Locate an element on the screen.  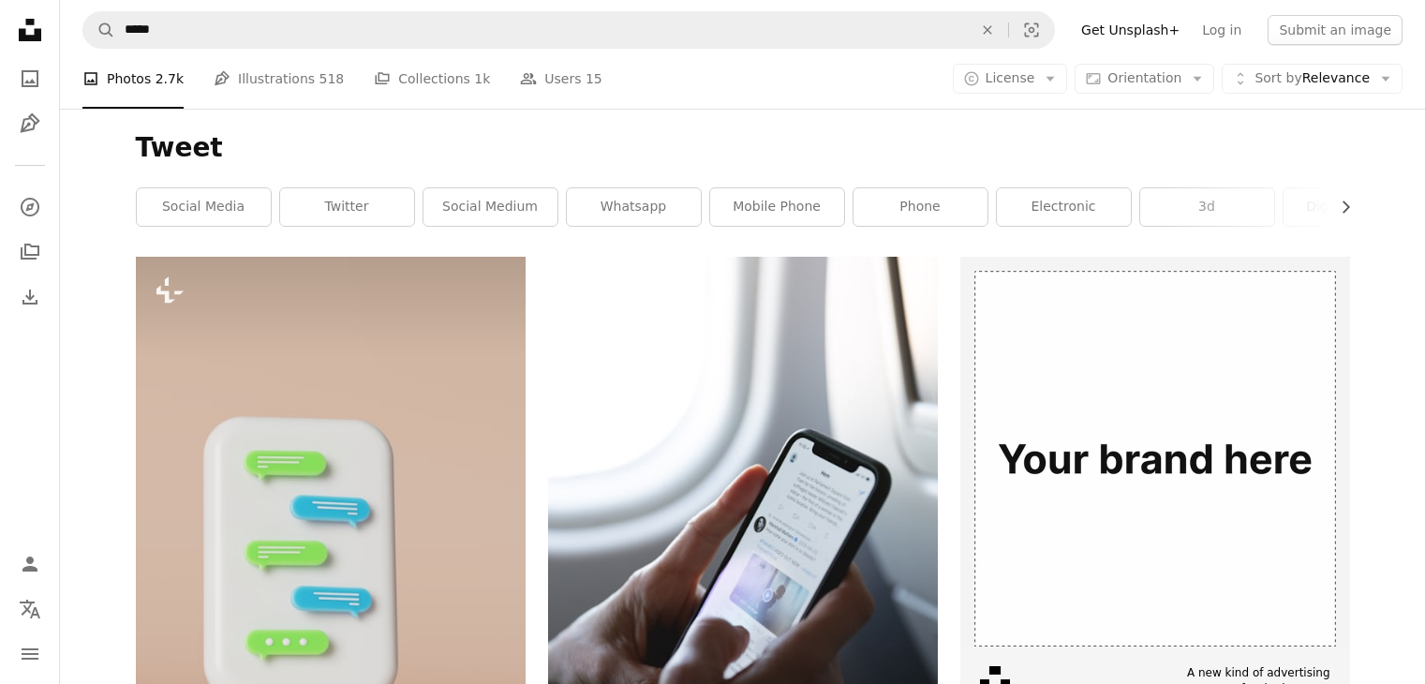
span: License is located at coordinates (1010, 78).